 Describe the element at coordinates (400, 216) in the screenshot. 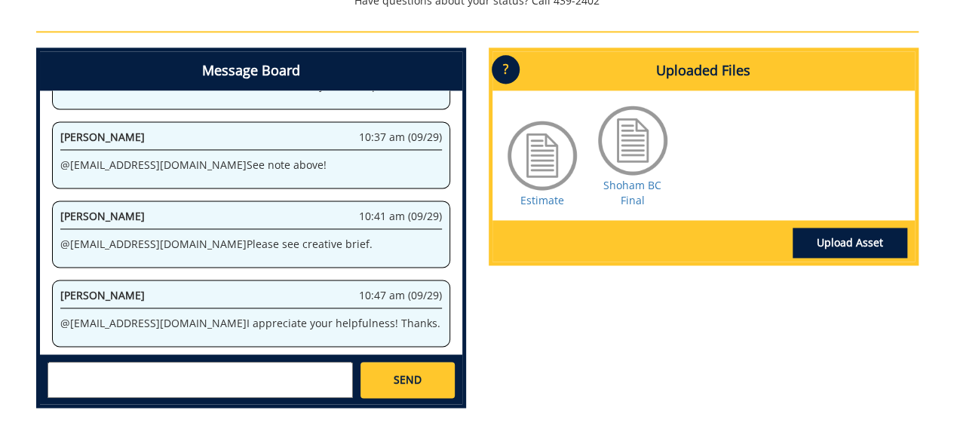

I see `span: 10:41 am (09/29)` at that location.